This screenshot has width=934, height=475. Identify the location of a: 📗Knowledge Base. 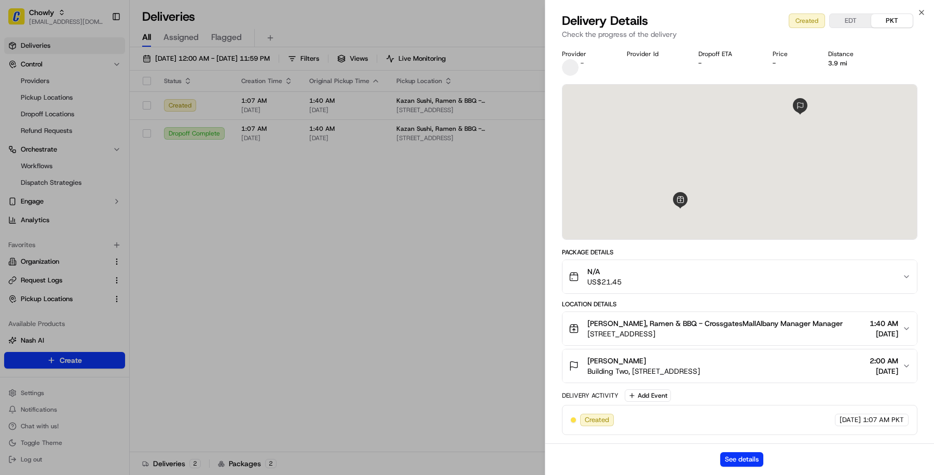
(45, 237).